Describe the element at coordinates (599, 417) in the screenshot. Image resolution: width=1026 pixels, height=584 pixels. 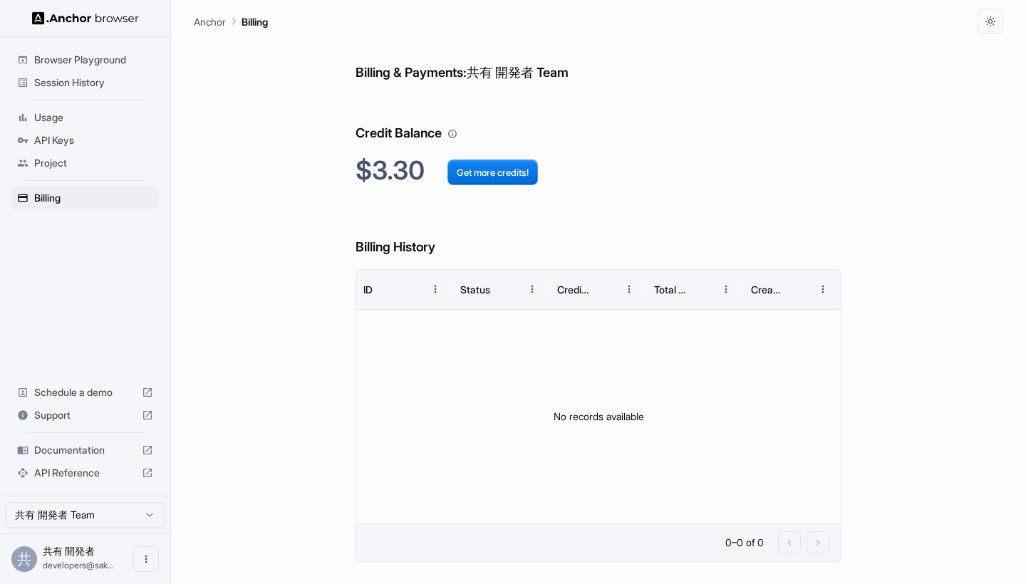
I see `div: No records available` at that location.